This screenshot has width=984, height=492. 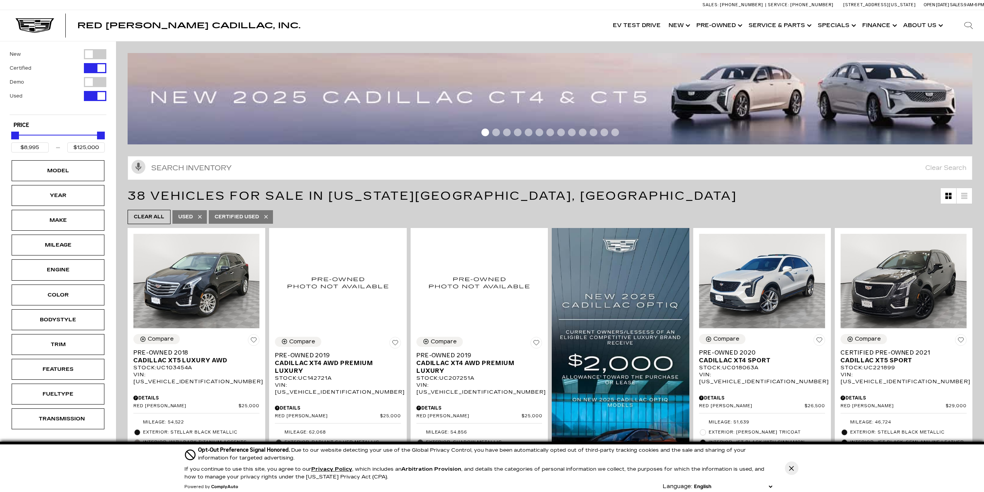 What do you see at coordinates (58, 220) in the screenshot?
I see `div: Make` at bounding box center [58, 220].